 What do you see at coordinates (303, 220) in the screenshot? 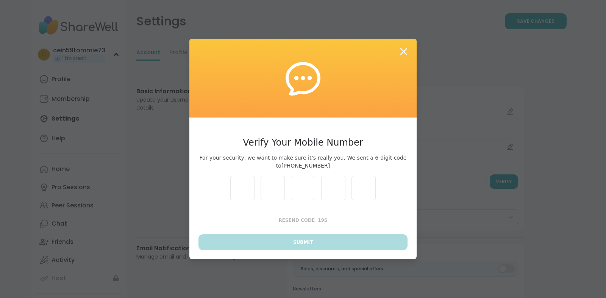
I see `button: Resend Code19s` at bounding box center [303, 220].